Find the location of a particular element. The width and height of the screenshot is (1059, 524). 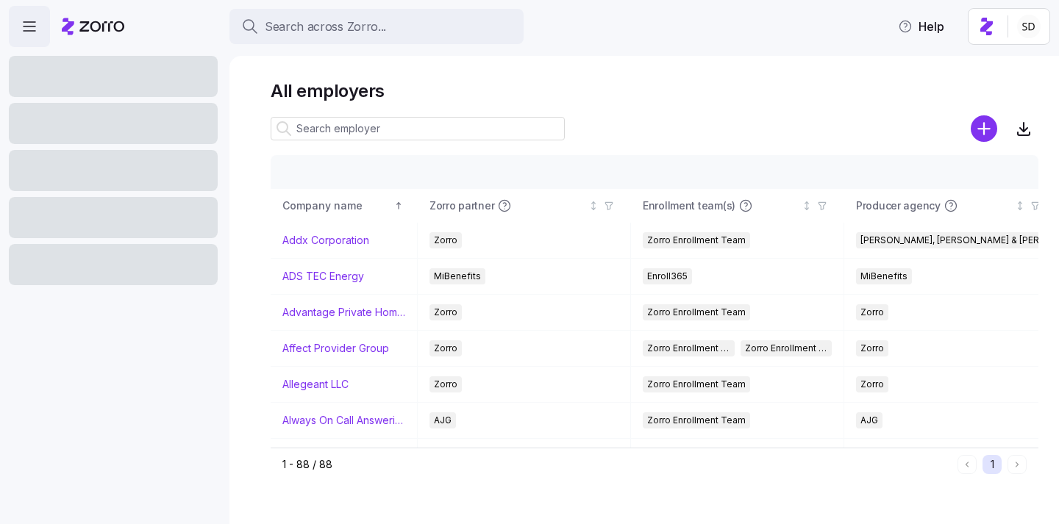

span: Zorro Enrollment Experts is located at coordinates (786, 349).